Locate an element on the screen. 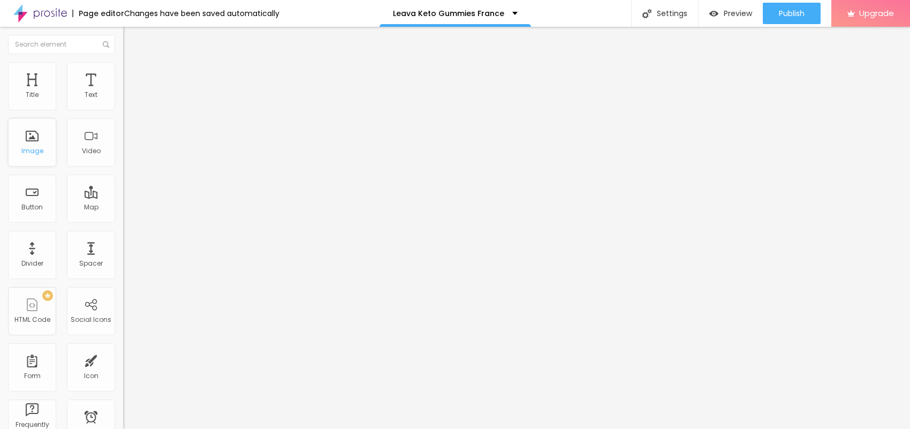 The height and width of the screenshot is (429, 910). div: Social Icons is located at coordinates (91, 320).